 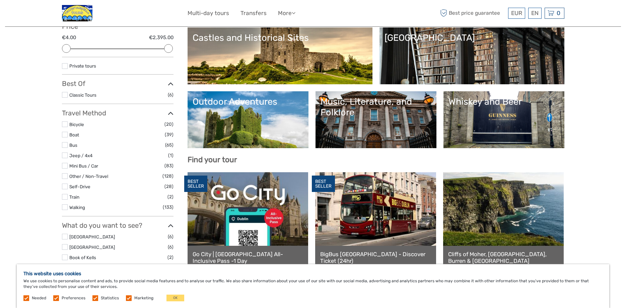 I want to click on a: Outdoor Adventures, so click(x=248, y=120).